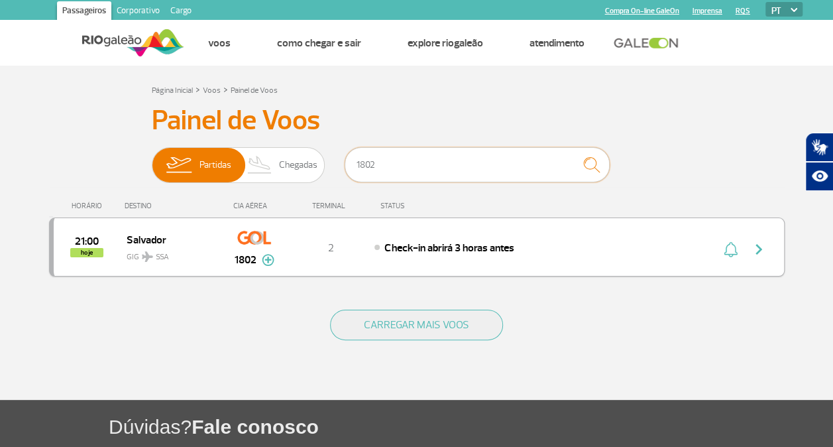  What do you see at coordinates (178, 165) in the screenshot?
I see `img: slider-embarque` at bounding box center [178, 165].